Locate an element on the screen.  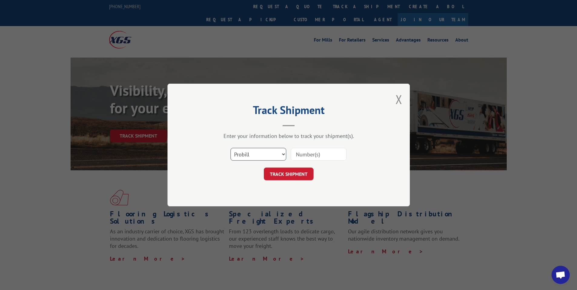
div: Enter your information below to track your shipment(s). is located at coordinates (289, 136).